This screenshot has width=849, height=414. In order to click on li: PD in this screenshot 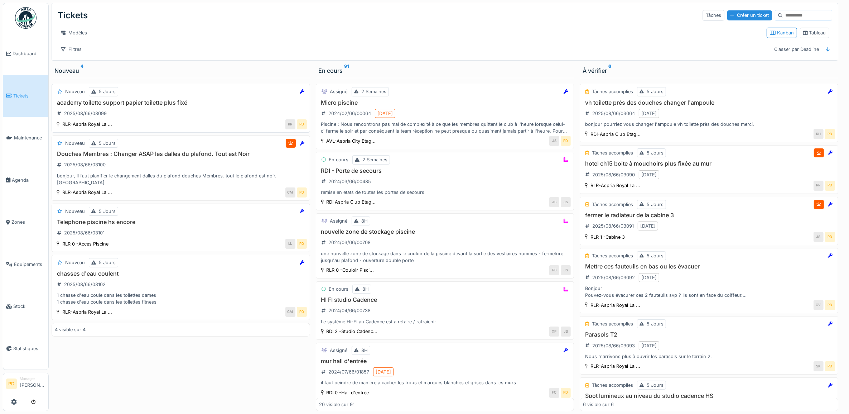, I will do `click(11, 384)`.